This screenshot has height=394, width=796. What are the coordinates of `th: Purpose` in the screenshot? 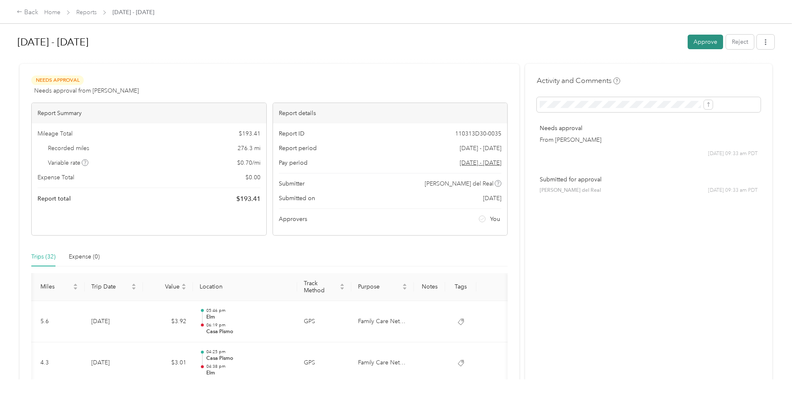 It's located at (382, 287).